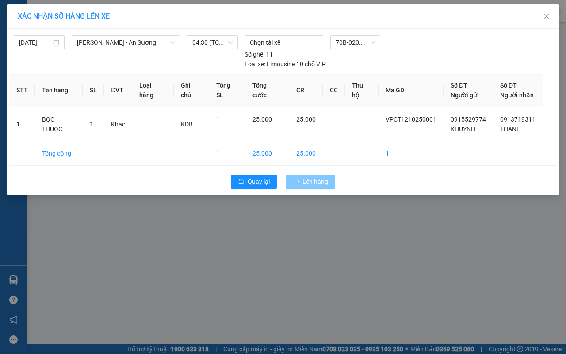 The width and height of the screenshot is (566, 354). What do you see at coordinates (285, 64) in the screenshot?
I see `div: Limousine 10 chỗ VIP` at bounding box center [285, 64].